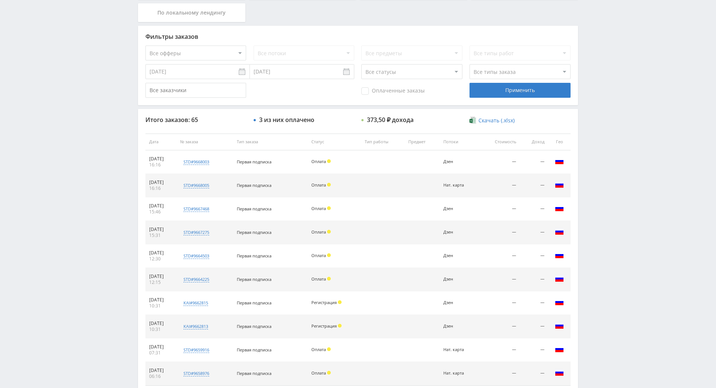 Image resolution: width=716 pixels, height=388 pixels. I want to click on div: std#9667275, so click(196, 232).